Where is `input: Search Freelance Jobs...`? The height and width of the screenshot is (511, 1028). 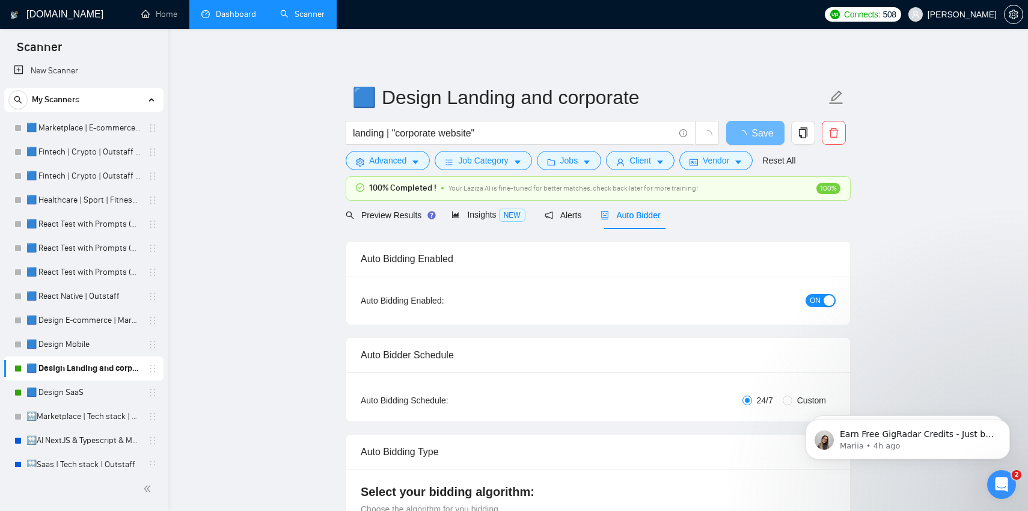 input: Search Freelance Jobs... is located at coordinates (513, 133).